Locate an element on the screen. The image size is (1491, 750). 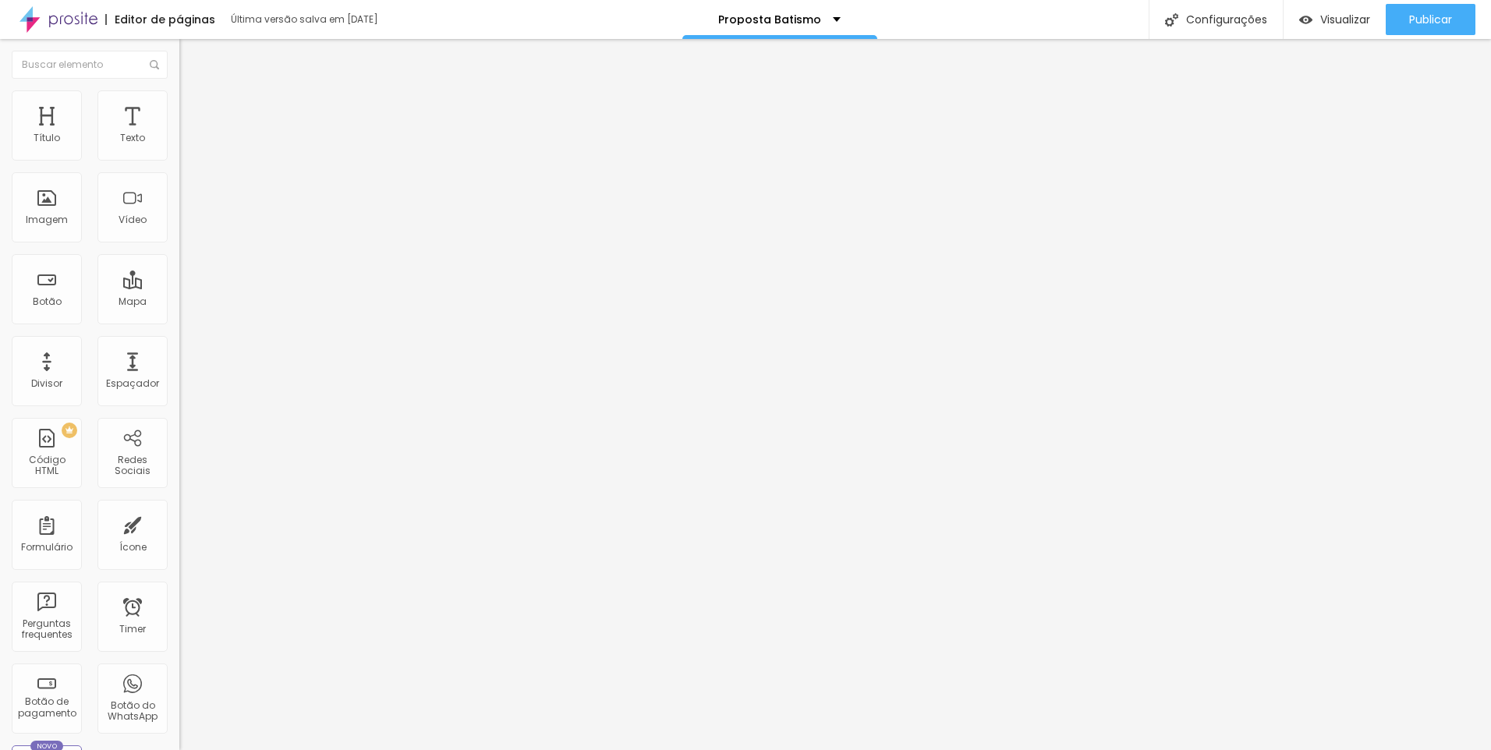
div: Editor de páginas is located at coordinates (160, 20).